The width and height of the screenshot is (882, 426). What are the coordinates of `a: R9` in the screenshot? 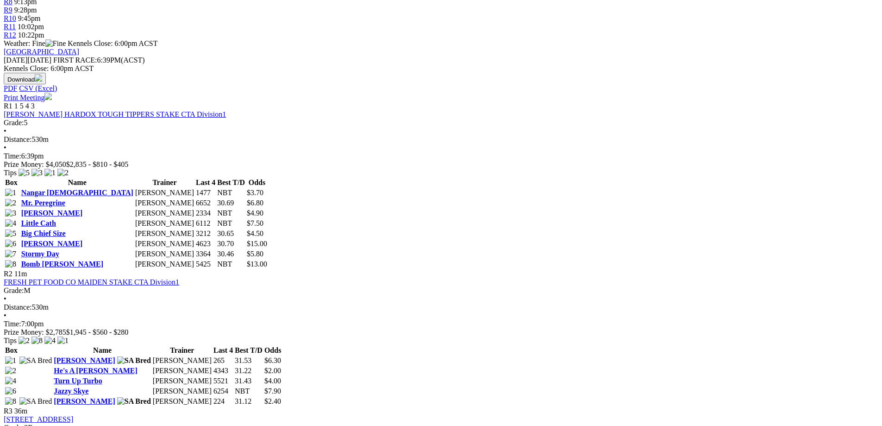 It's located at (8, 10).